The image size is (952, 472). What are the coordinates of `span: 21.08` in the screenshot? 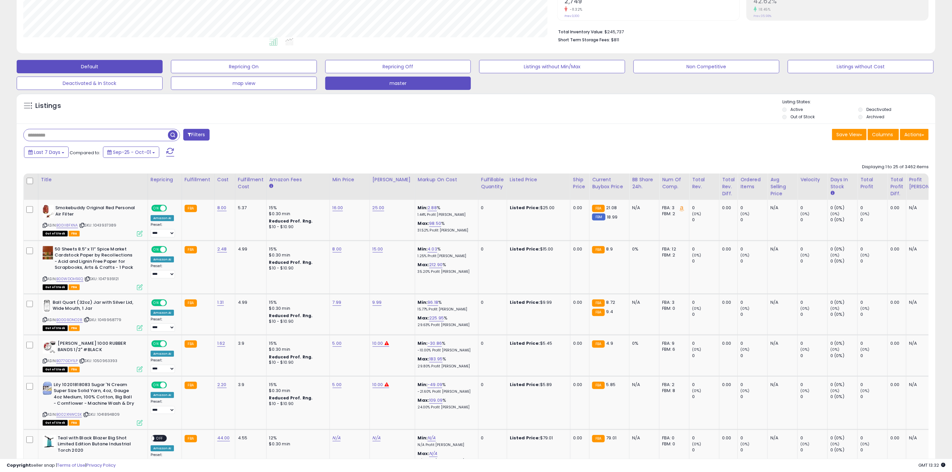 It's located at (612, 208).